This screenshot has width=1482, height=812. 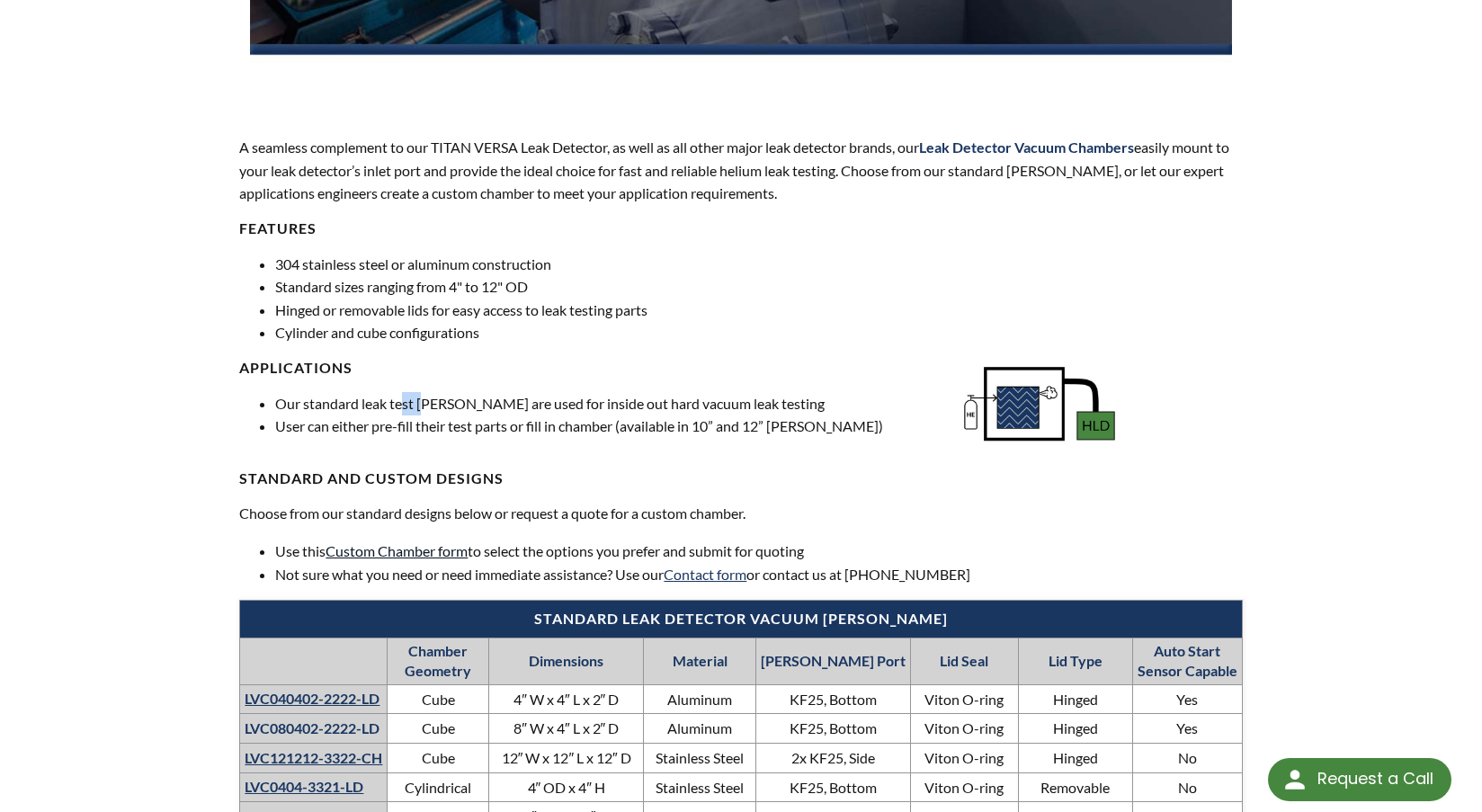 I want to click on li: Hinged or removable lids for easy access to leak testing parts, so click(x=758, y=310).